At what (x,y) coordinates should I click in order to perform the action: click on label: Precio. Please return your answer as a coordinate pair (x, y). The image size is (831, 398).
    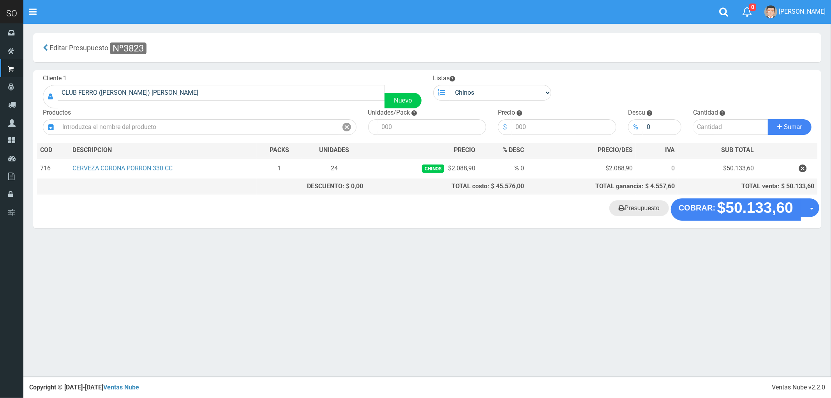
    Looking at the image, I should click on (506, 113).